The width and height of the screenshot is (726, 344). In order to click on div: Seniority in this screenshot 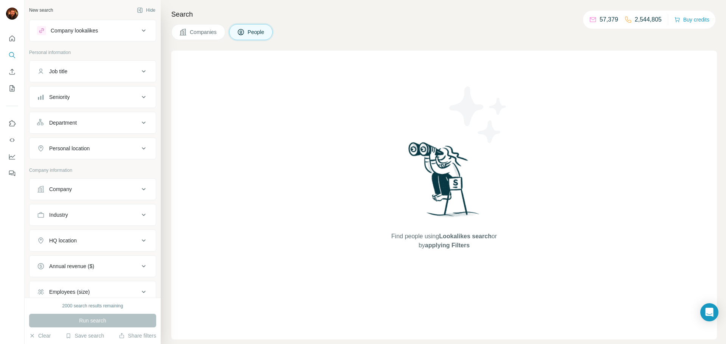, I will do `click(59, 97)`.